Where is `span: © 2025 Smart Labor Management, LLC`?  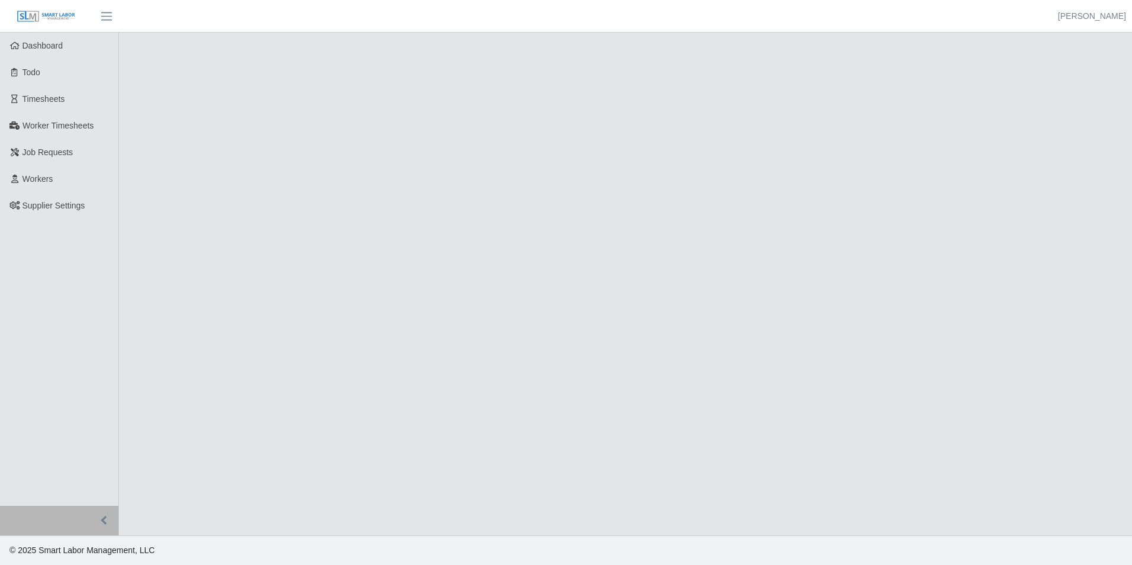
span: © 2025 Smart Labor Management, LLC is located at coordinates (82, 550).